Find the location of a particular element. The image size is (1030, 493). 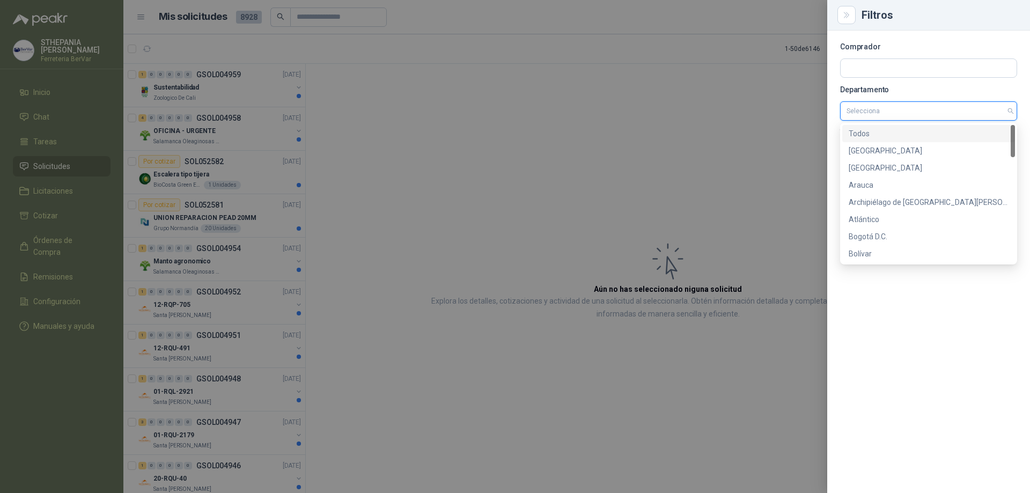

div: Antioquia is located at coordinates (929, 168).